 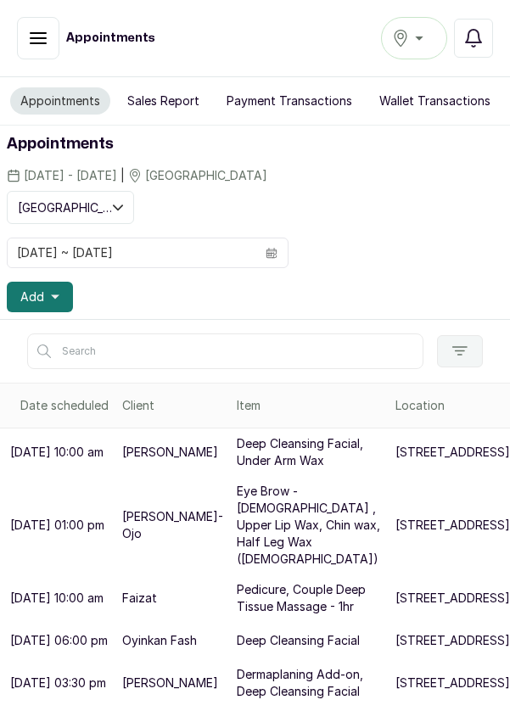 What do you see at coordinates (309, 405) in the screenshot?
I see `div: Item` at bounding box center [309, 405].